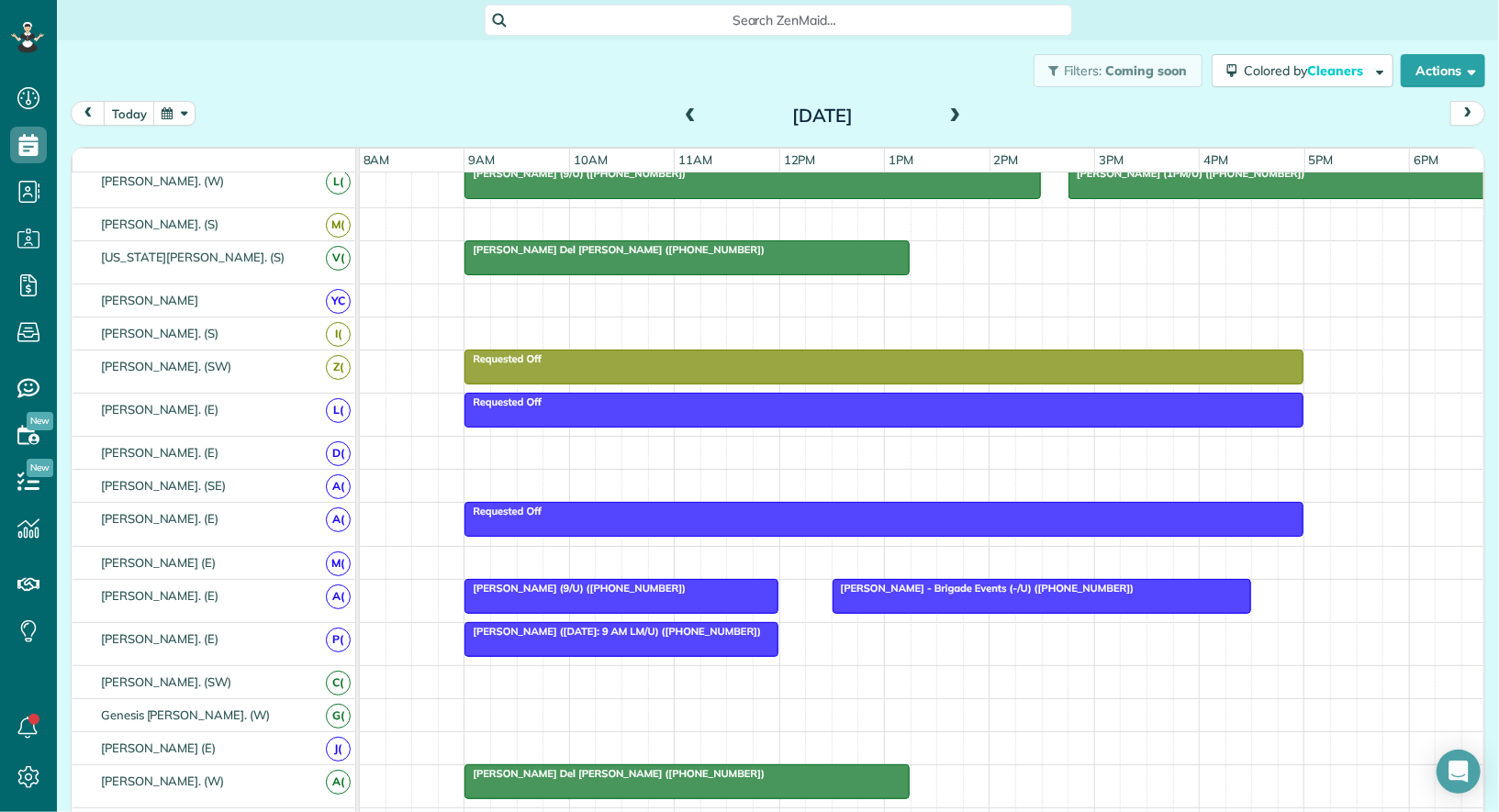 This screenshot has width=1499, height=812. I want to click on span: V(, so click(338, 258).